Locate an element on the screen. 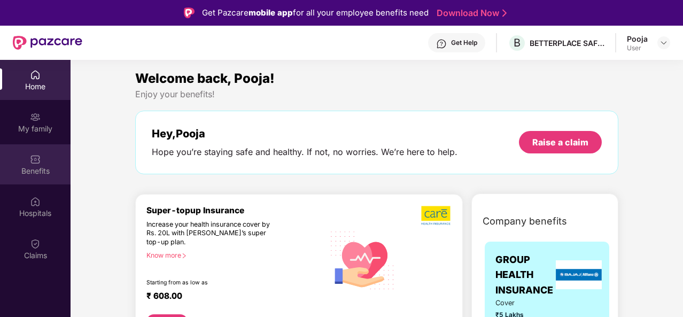 This screenshot has height=317, width=683. img: svg+xml;base64,PHN2ZyBpZD0iRHJvcGRvd24tMzJ4MzIiIHhtbG5zPSJodHRwOi8vd3d3LnczLm9yZy8yMDAwL3N2ZyIgd2... is located at coordinates (664, 43).